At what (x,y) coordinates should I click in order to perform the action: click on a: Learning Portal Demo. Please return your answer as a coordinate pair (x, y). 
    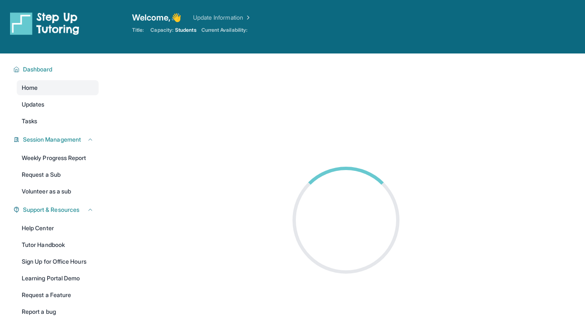
    Looking at the image, I should click on (58, 278).